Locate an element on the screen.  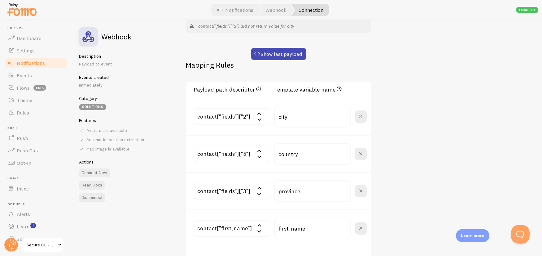
a: Theme is located at coordinates (36, 100).